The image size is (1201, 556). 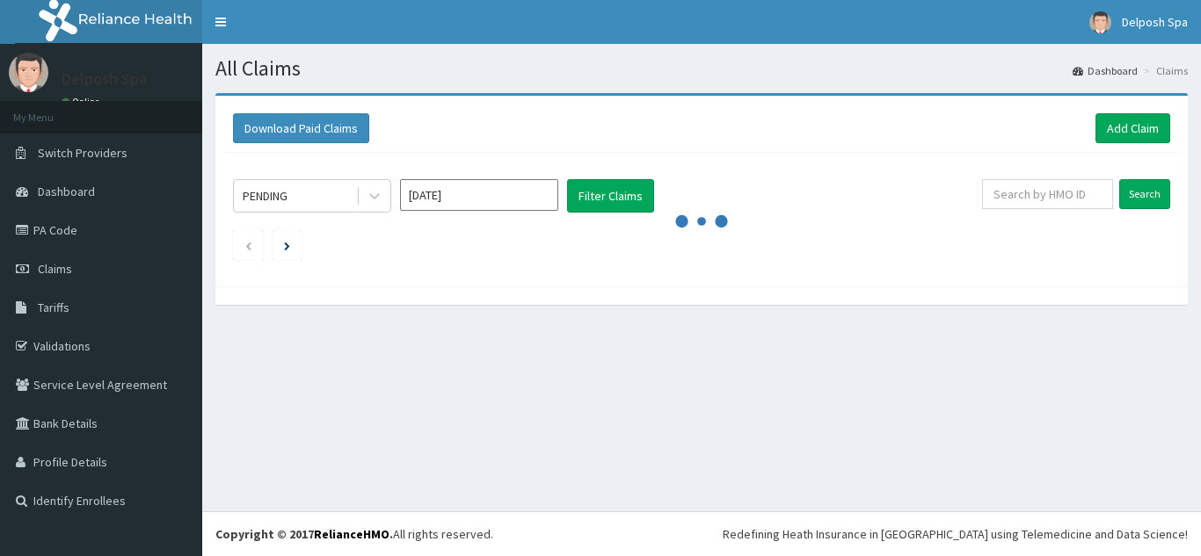 I want to click on input: Search, so click(x=1144, y=194).